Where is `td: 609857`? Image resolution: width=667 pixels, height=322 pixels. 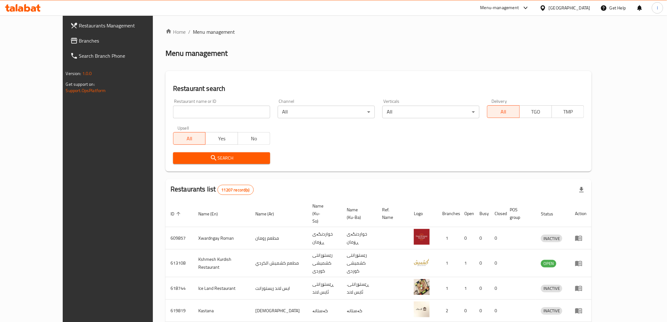
td: 609857 is located at coordinates (179, 238).